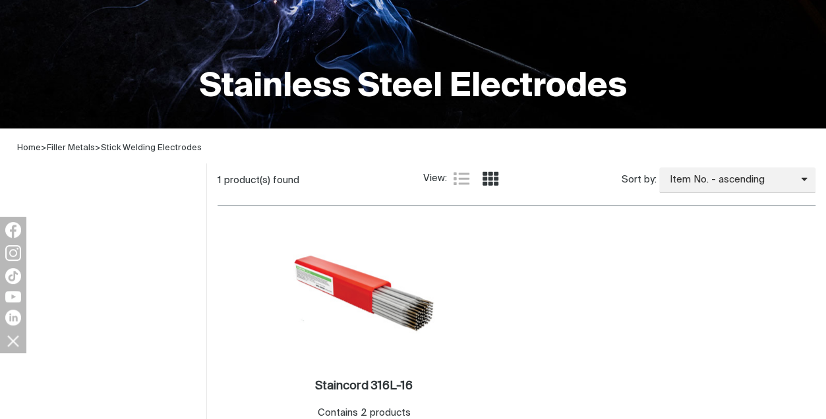  Describe the element at coordinates (13, 230) in the screenshot. I see `img: Facebook` at that location.